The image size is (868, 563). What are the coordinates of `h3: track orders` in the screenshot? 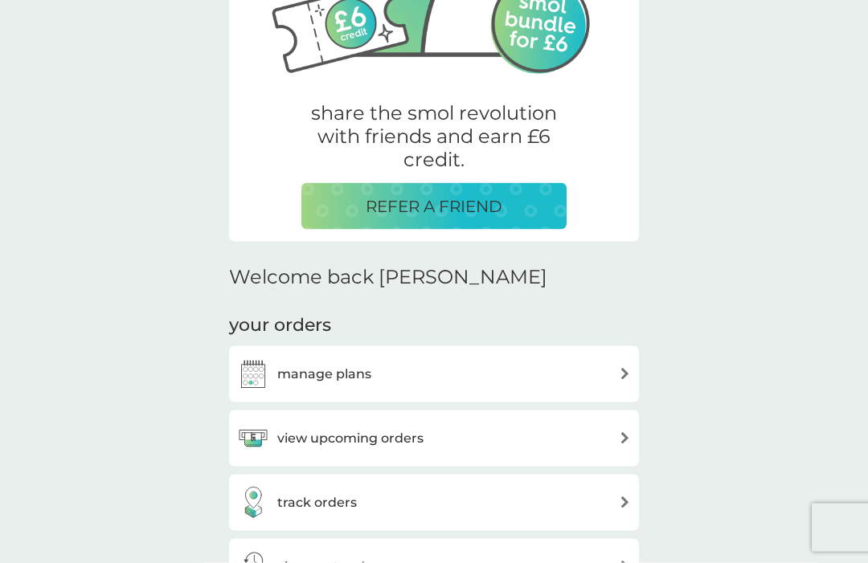 It's located at (317, 503).